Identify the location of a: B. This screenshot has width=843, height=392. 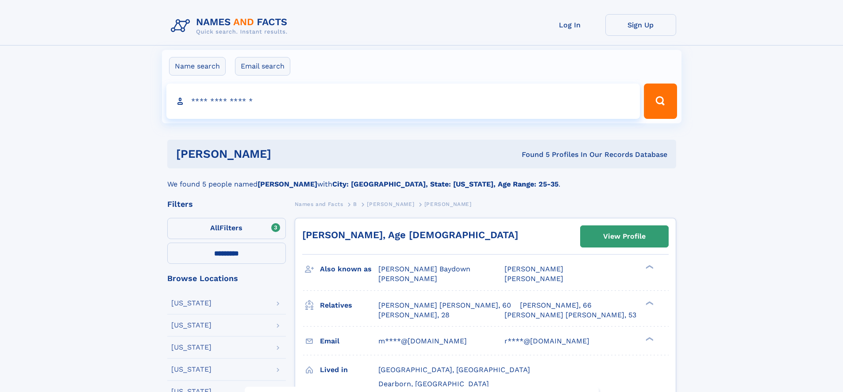
(355, 204).